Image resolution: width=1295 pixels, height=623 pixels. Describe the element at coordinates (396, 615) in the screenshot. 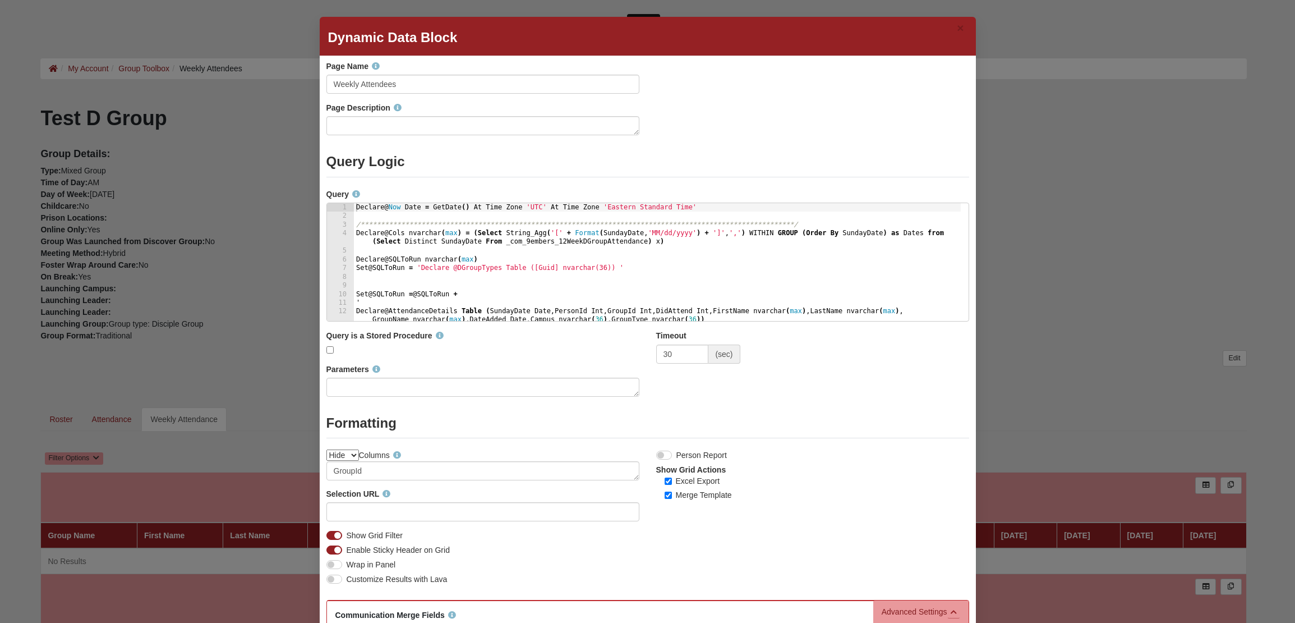

I see `label: Communication Merge Fields` at that location.